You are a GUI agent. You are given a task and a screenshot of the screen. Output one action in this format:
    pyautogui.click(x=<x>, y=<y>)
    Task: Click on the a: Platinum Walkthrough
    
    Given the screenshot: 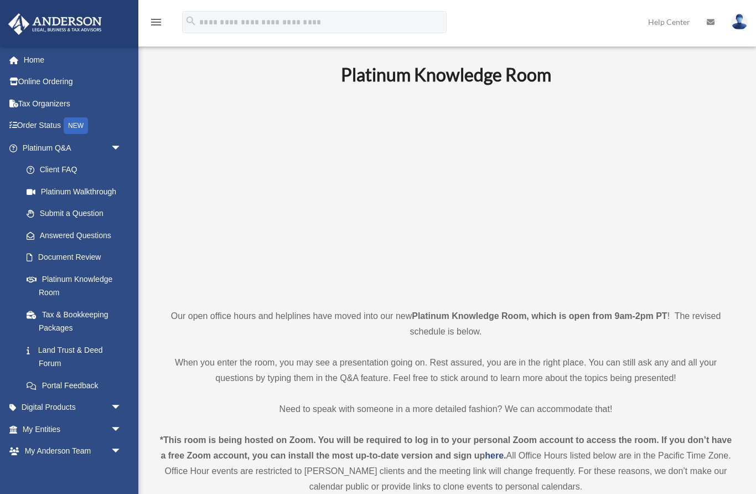 What is the action you would take?
    pyautogui.click(x=77, y=191)
    